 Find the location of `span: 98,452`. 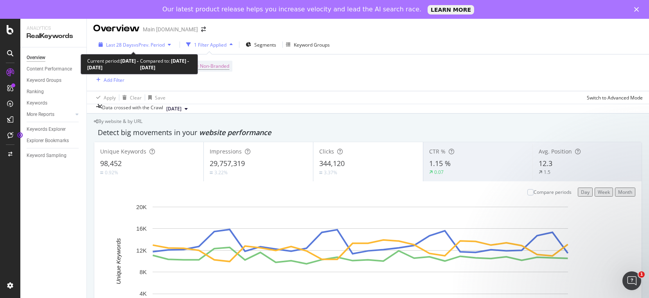

span: 98,452 is located at coordinates (111, 163).